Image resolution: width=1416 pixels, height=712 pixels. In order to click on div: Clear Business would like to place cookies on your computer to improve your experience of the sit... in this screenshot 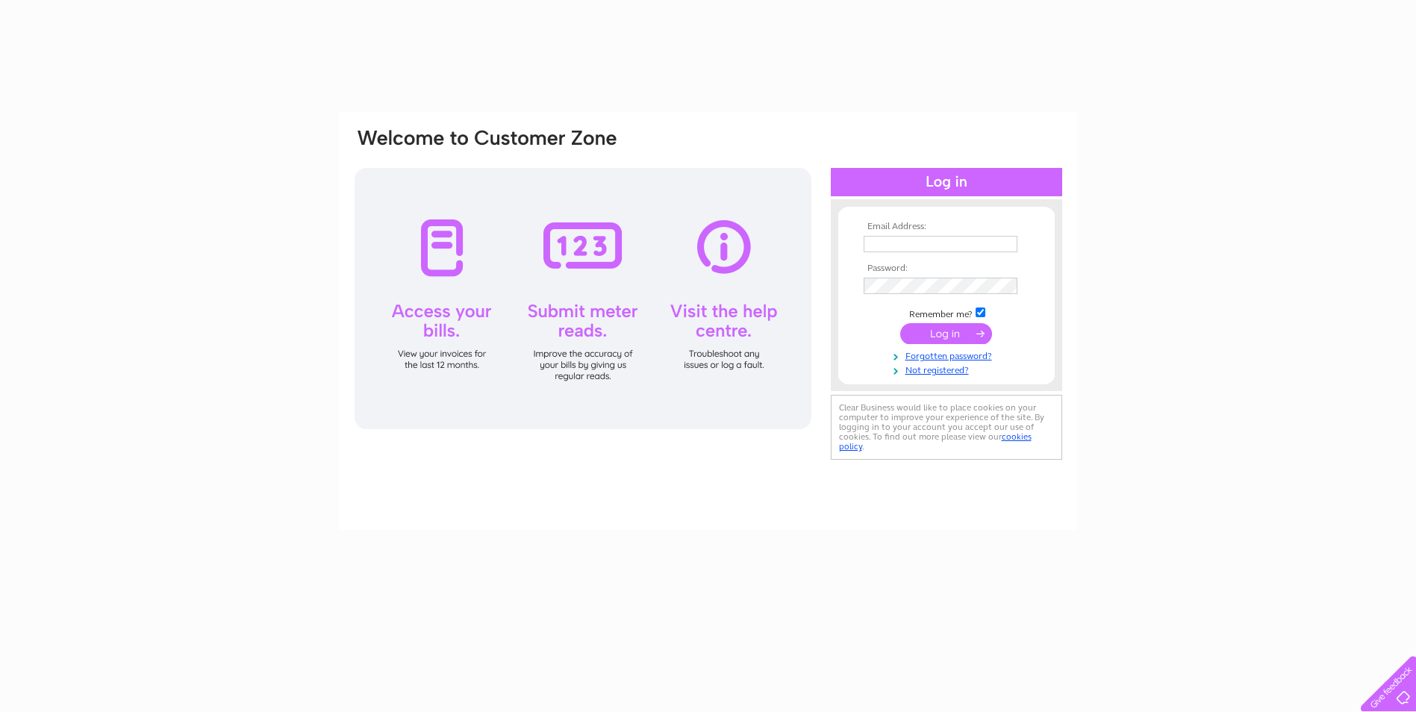, I will do `click(947, 427)`.